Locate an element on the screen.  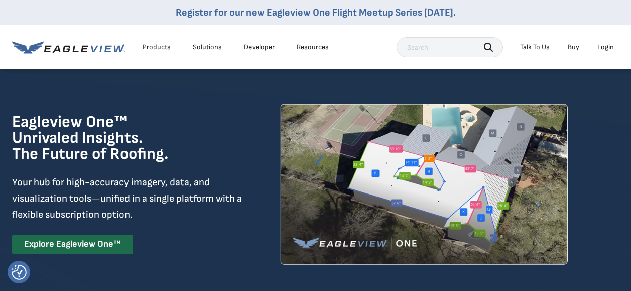
img: Revisit consent button is located at coordinates (19, 272).